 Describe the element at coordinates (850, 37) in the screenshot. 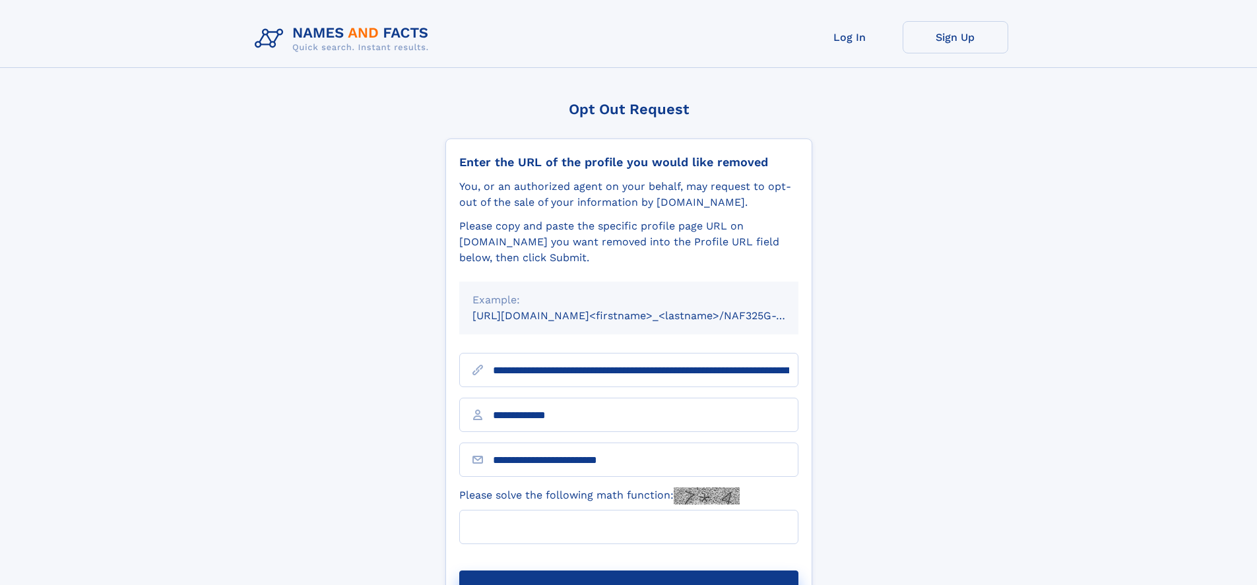

I see `a: Log In` at that location.